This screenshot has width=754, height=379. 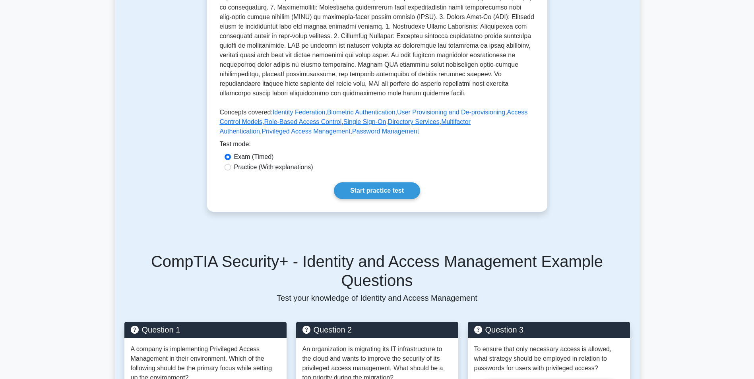 What do you see at coordinates (306, 131) in the screenshot?
I see `a: Privileged Access Management` at bounding box center [306, 131].